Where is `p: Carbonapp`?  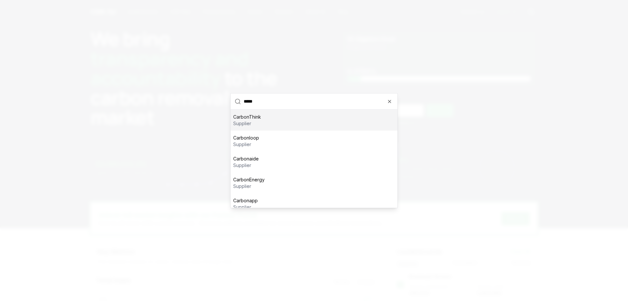
p: Carbonapp is located at coordinates (245, 201).